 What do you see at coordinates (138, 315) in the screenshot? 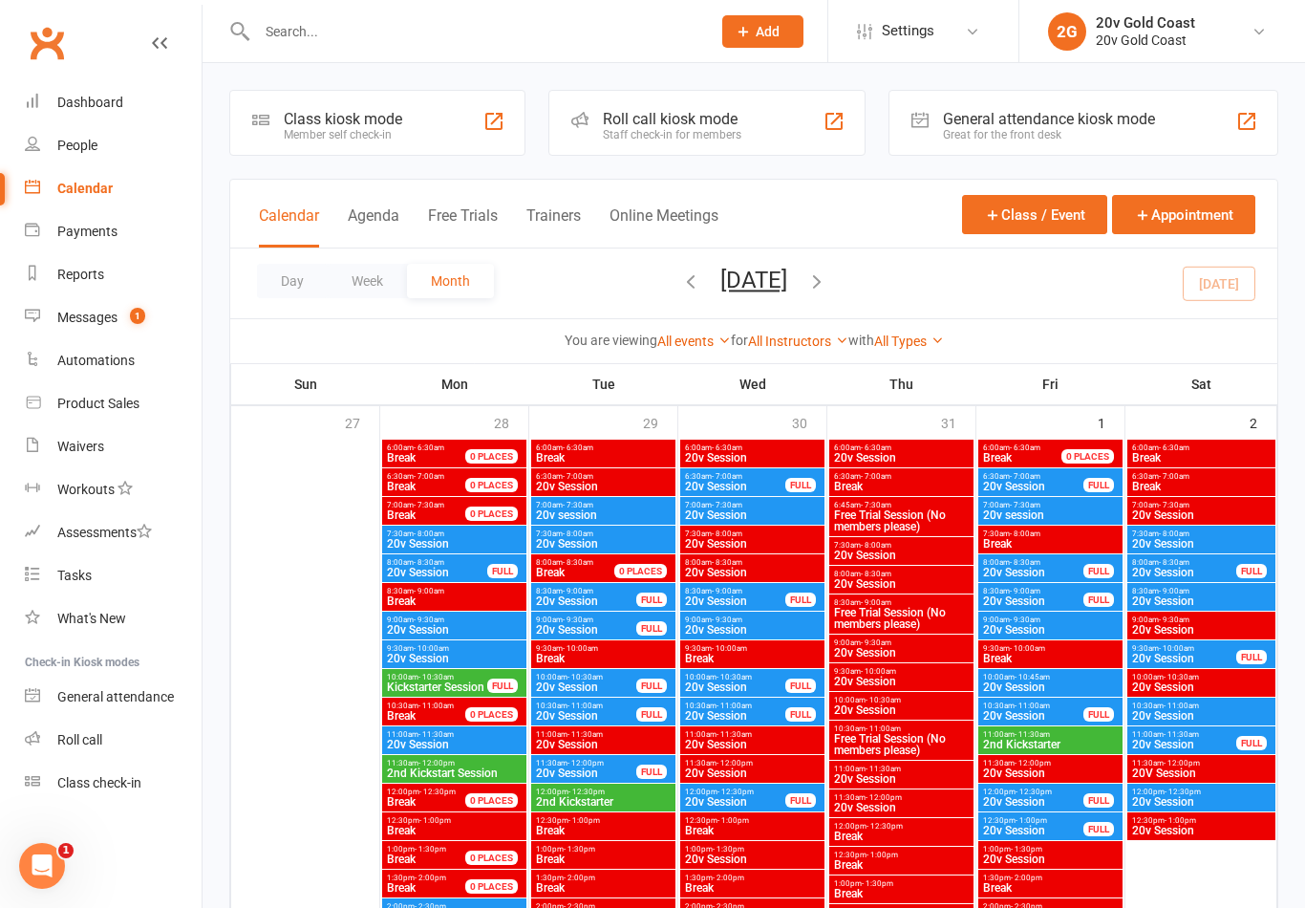
I see `span: 1` at bounding box center [138, 315].